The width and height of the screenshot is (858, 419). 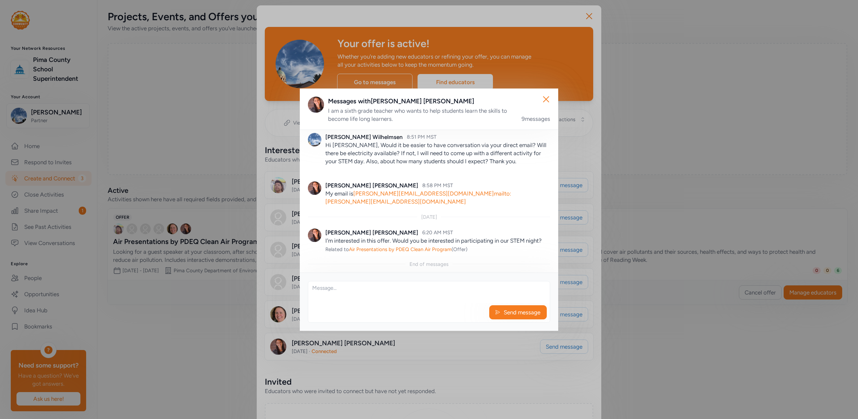 What do you see at coordinates (421, 137) in the screenshot?
I see `span: 8:51 PM MST` at bounding box center [421, 137].